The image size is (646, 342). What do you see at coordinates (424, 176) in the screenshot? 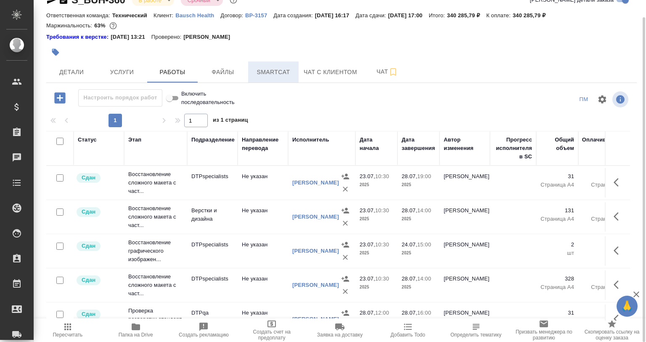
I see `p: 19:00` at bounding box center [424, 176].